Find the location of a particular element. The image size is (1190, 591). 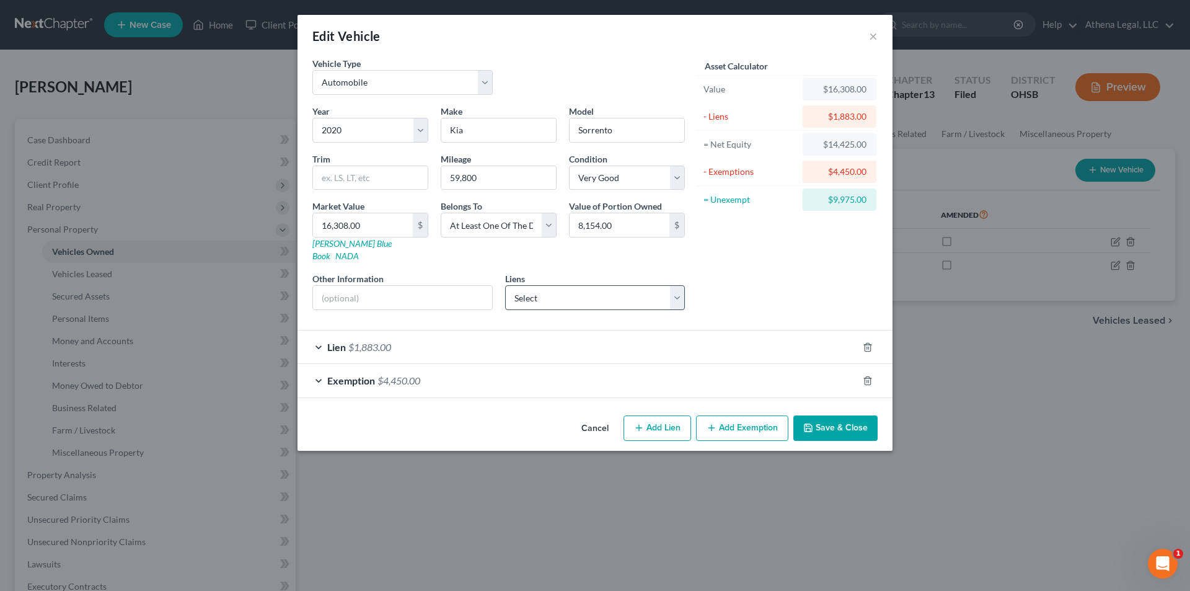

span: Make is located at coordinates (451, 111).